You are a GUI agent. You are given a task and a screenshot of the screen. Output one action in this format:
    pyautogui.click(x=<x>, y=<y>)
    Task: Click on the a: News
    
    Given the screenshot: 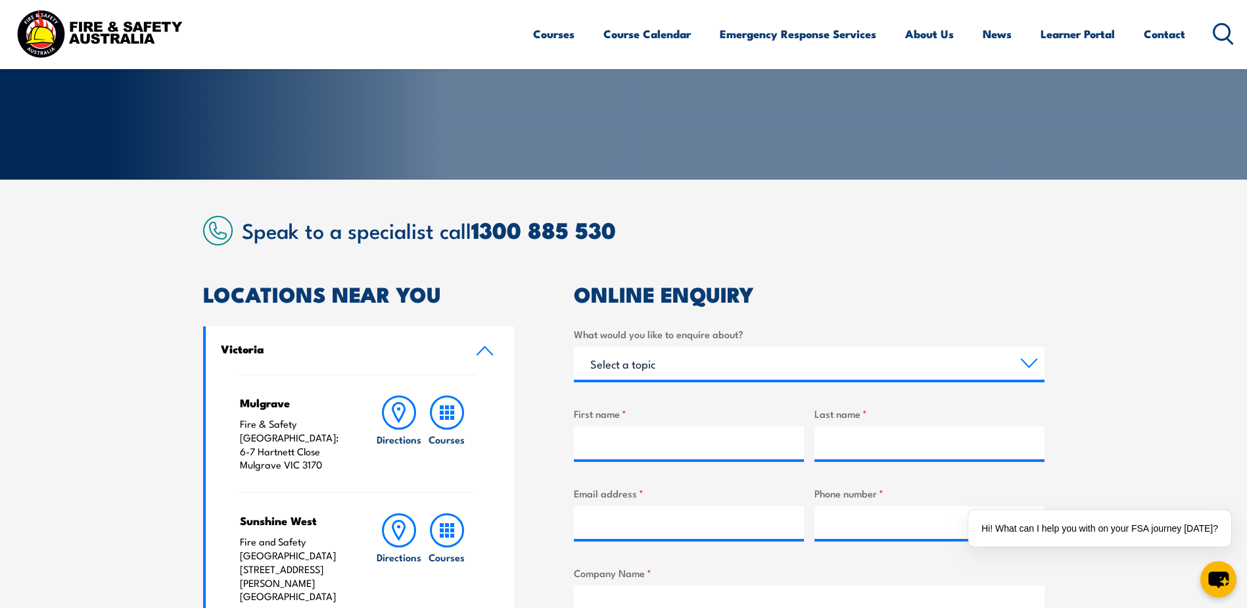 What is the action you would take?
    pyautogui.click(x=998, y=34)
    